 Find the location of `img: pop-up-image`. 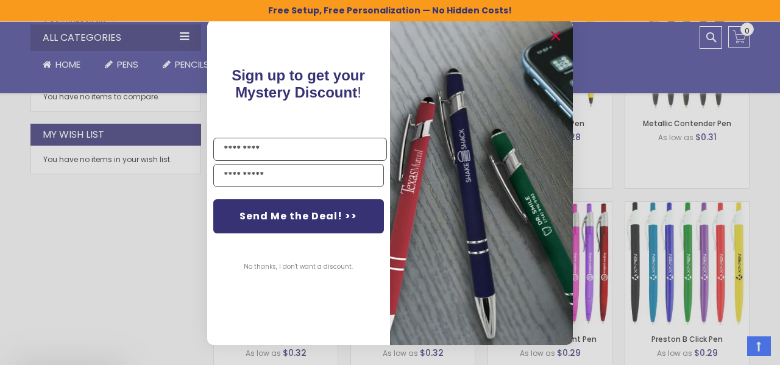

img: pop-up-image is located at coordinates (482, 182).